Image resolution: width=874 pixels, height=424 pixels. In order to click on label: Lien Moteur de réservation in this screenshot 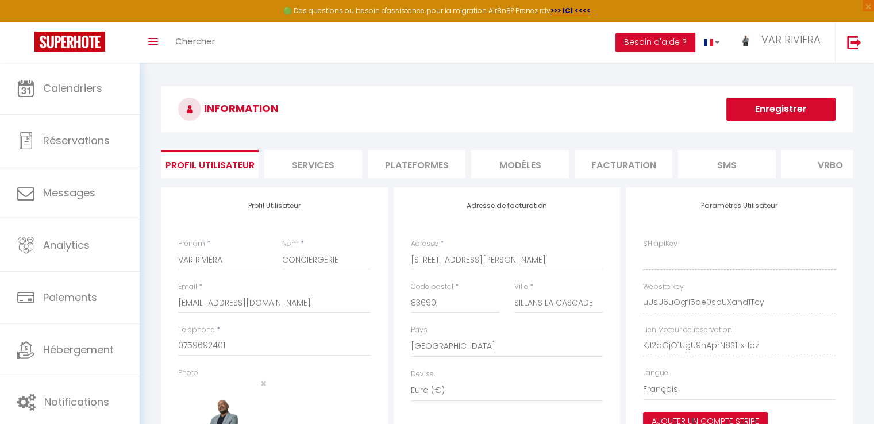, I will do `click(687, 330)`.